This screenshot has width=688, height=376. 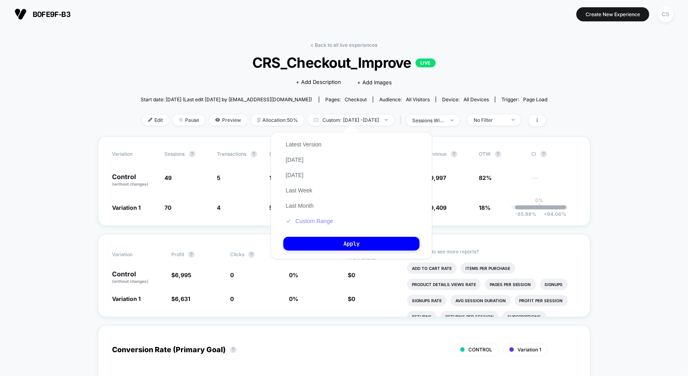 What do you see at coordinates (491, 251) in the screenshot?
I see `p: Would like to see more reports?` at bounding box center [491, 251].